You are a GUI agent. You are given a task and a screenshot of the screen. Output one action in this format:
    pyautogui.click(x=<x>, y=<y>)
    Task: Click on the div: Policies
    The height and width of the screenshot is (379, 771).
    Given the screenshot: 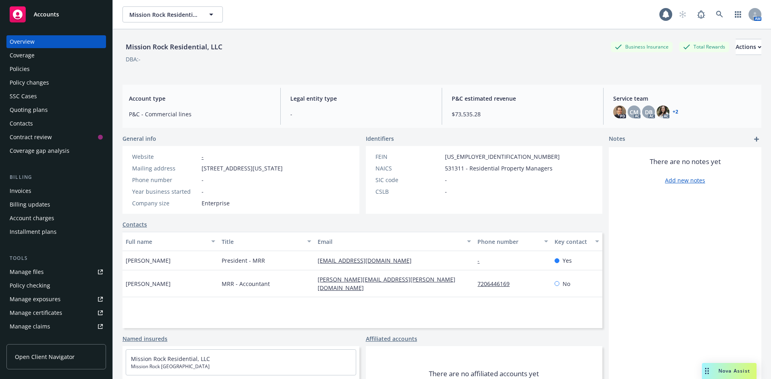 What is the action you would take?
    pyautogui.click(x=20, y=69)
    